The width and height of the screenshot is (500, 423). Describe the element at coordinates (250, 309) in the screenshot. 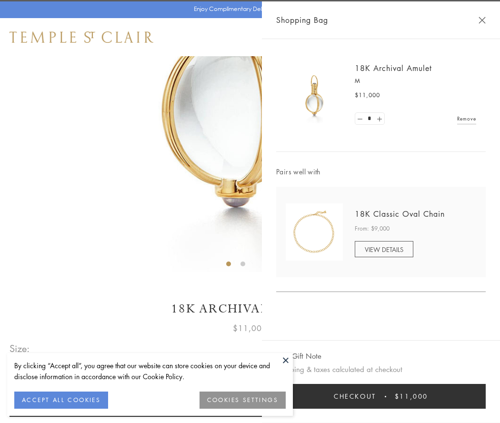

I see `h1: 18K Archival Amulet` at that location.